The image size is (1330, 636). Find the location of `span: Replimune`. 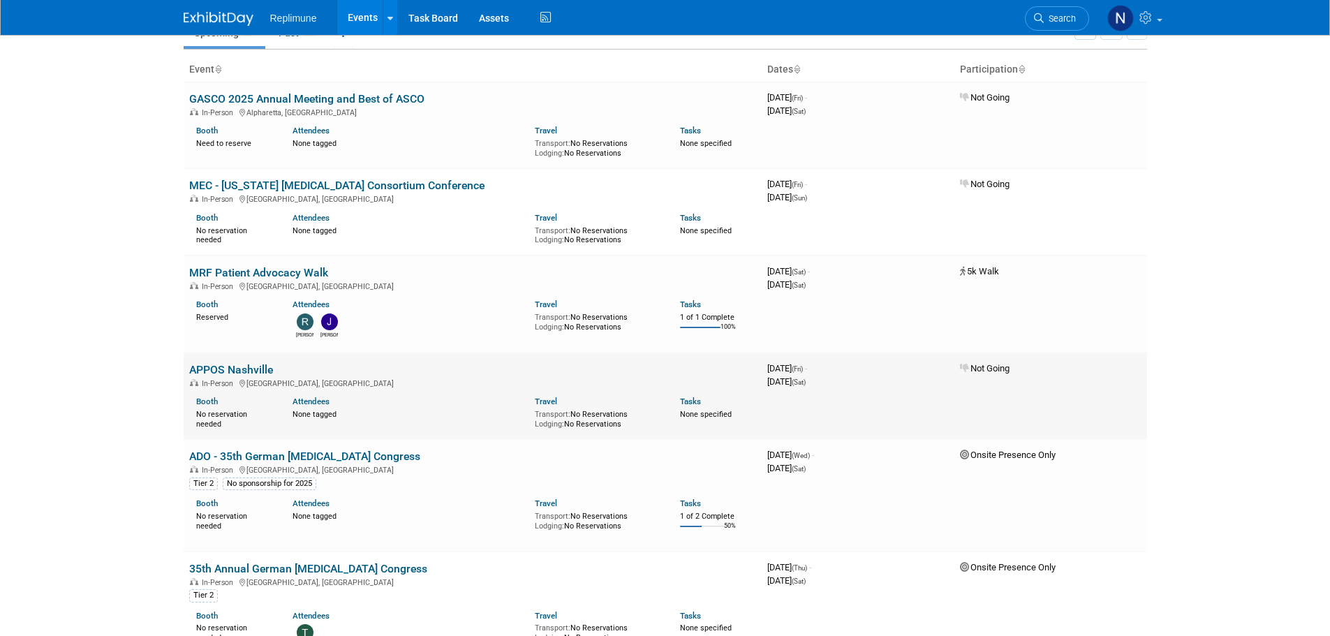

span: Replimune is located at coordinates (293, 18).